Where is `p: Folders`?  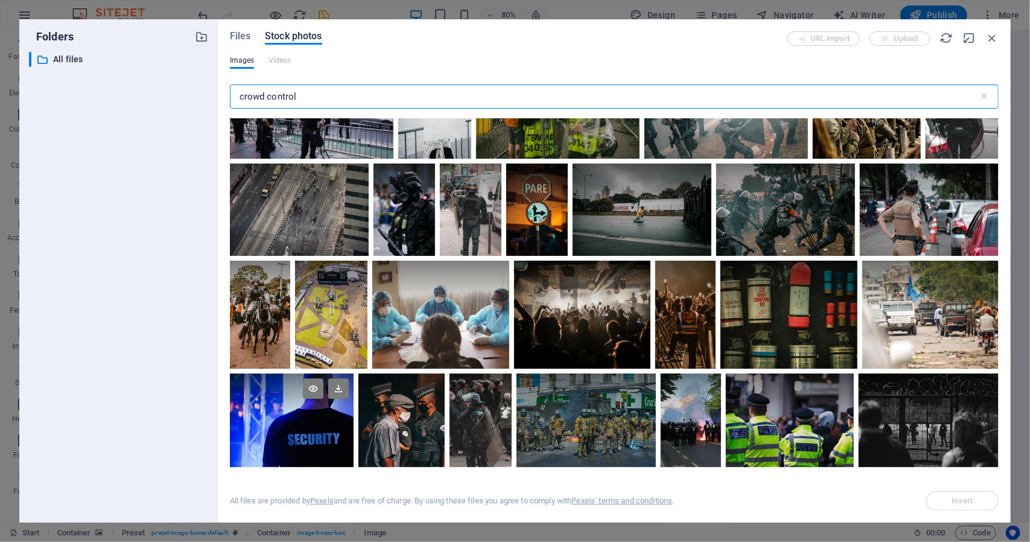 p: Folders is located at coordinates (51, 37).